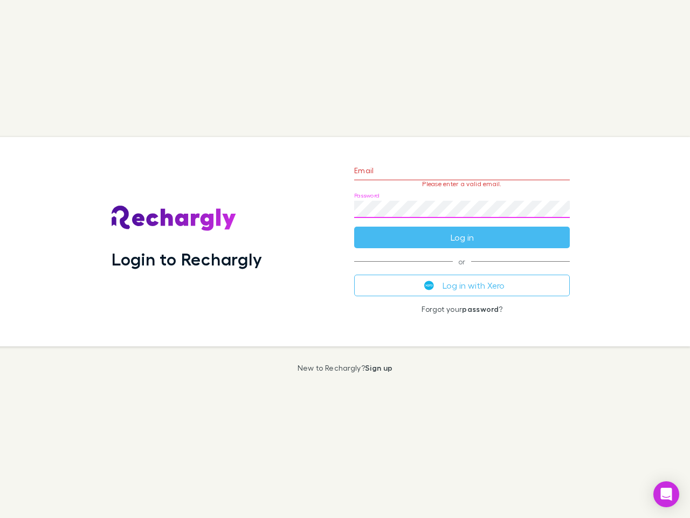 The image size is (690, 518). Describe the element at coordinates (174, 218) in the screenshot. I see `img: Rechargly's Logo` at that location.